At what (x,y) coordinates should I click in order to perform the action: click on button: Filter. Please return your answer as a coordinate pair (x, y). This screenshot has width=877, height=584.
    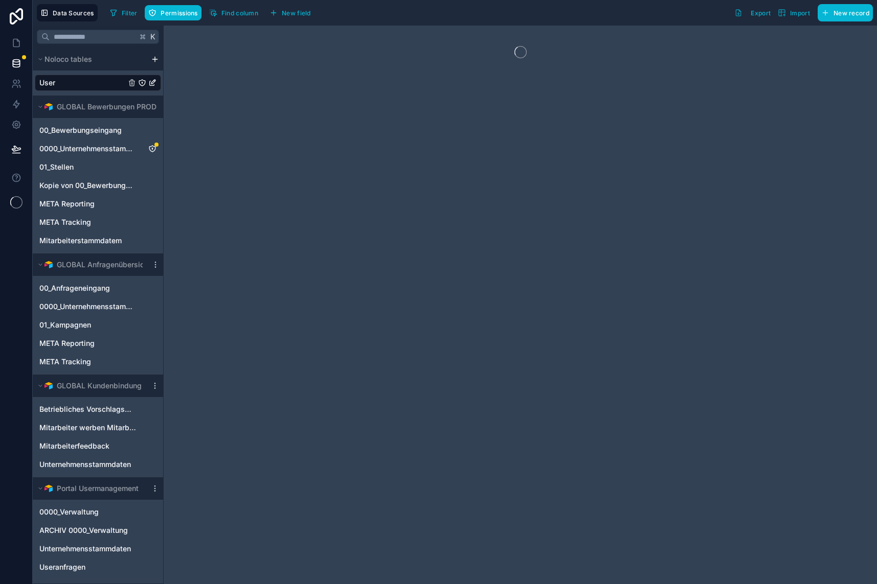
    Looking at the image, I should click on (123, 13).